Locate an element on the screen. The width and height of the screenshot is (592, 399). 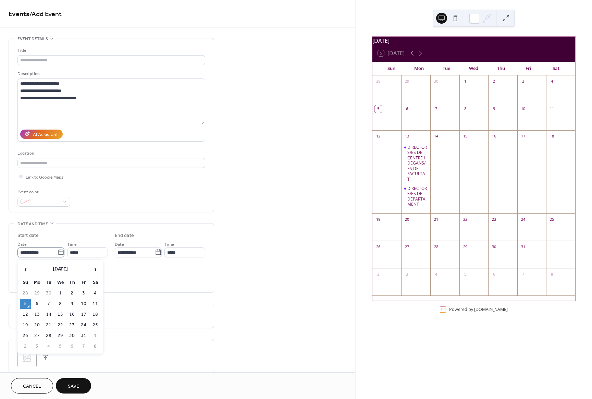
td: 10 is located at coordinates (84, 304).